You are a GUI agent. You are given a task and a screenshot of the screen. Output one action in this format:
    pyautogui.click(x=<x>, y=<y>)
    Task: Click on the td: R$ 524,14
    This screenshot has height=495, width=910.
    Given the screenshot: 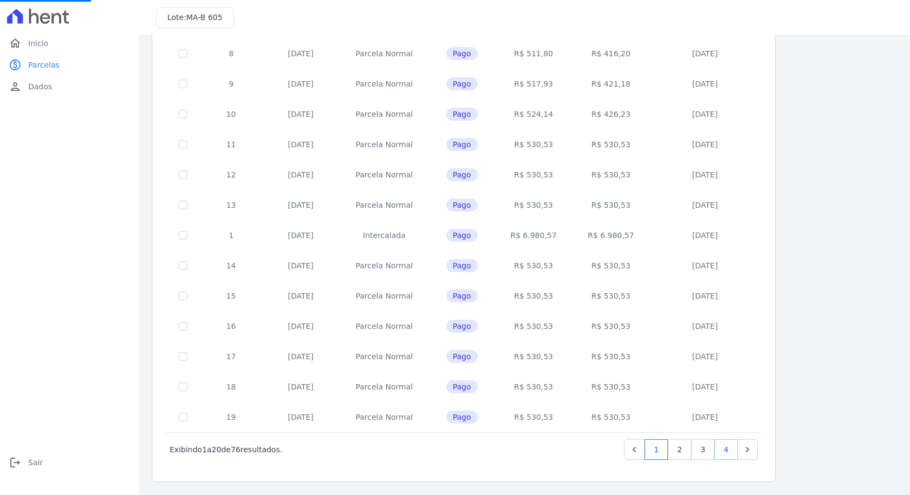 What is the action you would take?
    pyautogui.click(x=533, y=114)
    